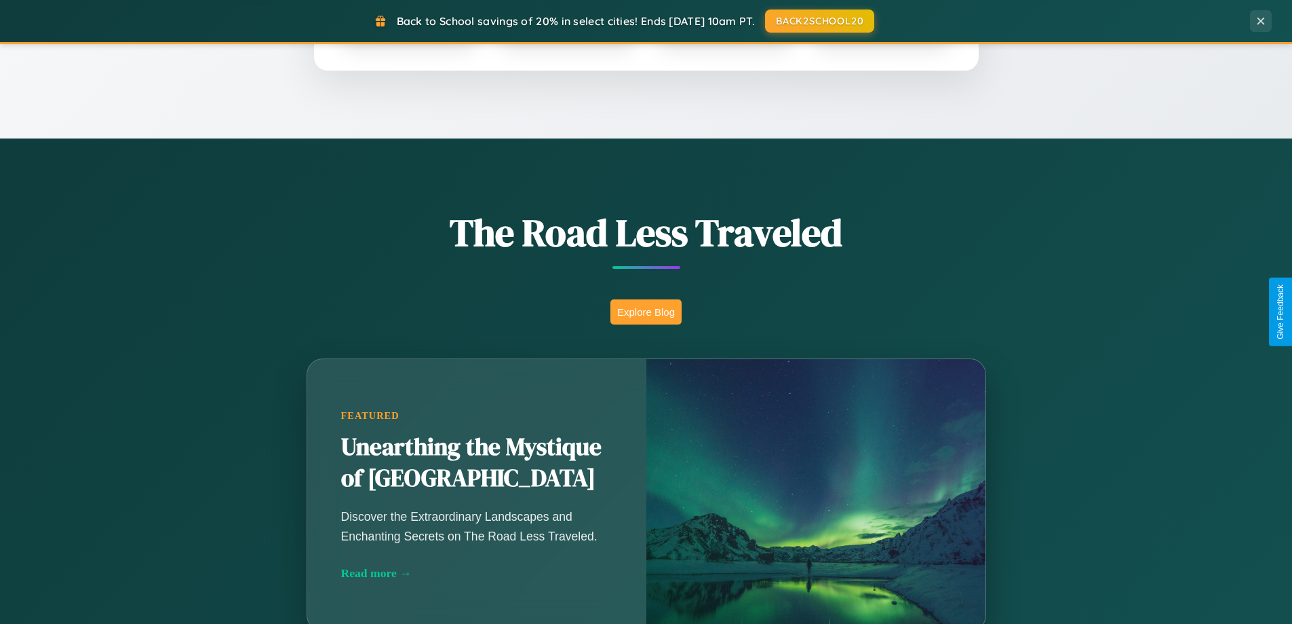 The height and width of the screenshot is (624, 1292). Describe the element at coordinates (647, 232) in the screenshot. I see `h1: The Road Less Traveled` at that location.